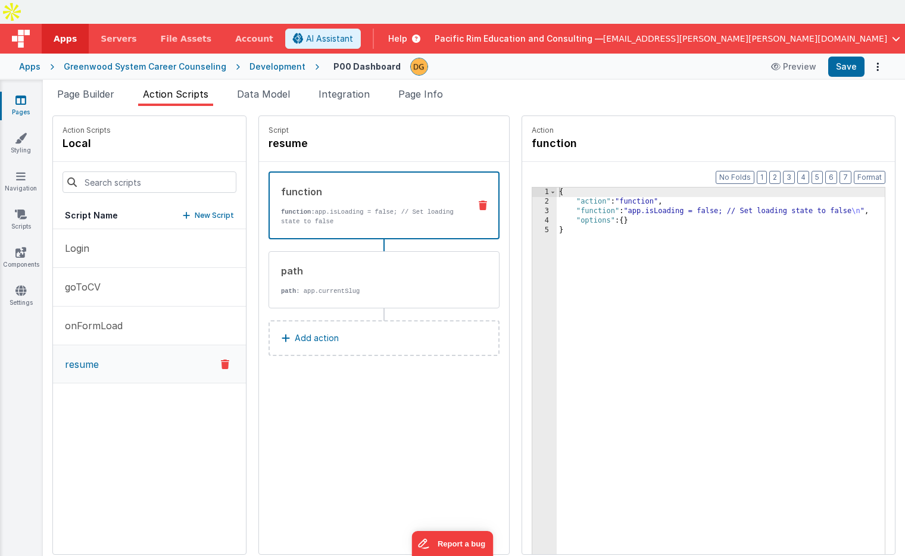  What do you see at coordinates (149, 182) in the screenshot?
I see `input: Search scripts` at bounding box center [149, 182].